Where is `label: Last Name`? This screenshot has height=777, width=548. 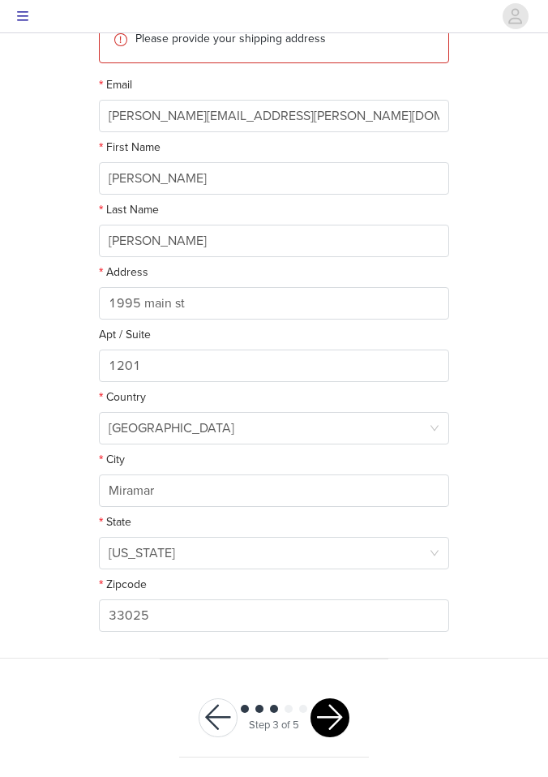 label: Last Name is located at coordinates (129, 209).